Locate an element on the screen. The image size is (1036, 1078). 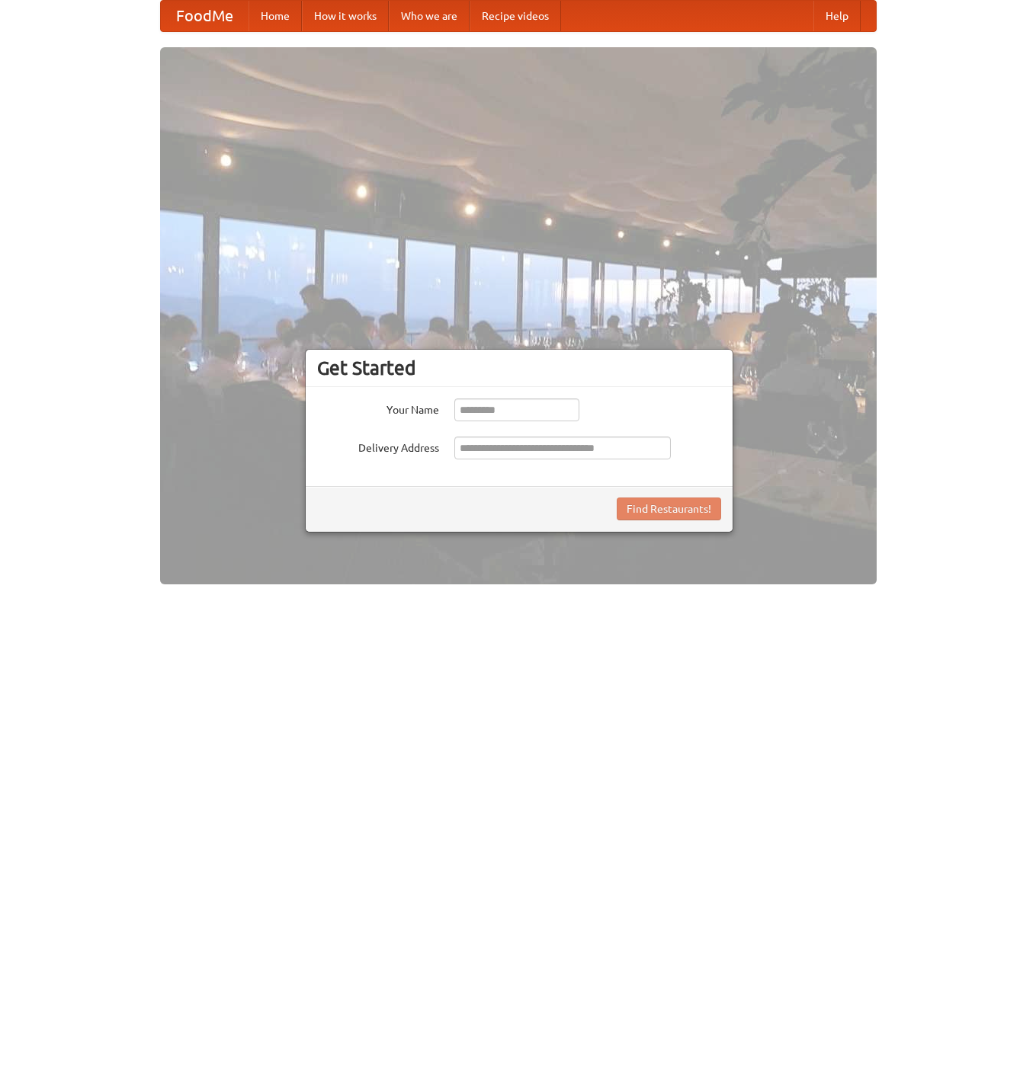
a: How it works is located at coordinates (345, 16).